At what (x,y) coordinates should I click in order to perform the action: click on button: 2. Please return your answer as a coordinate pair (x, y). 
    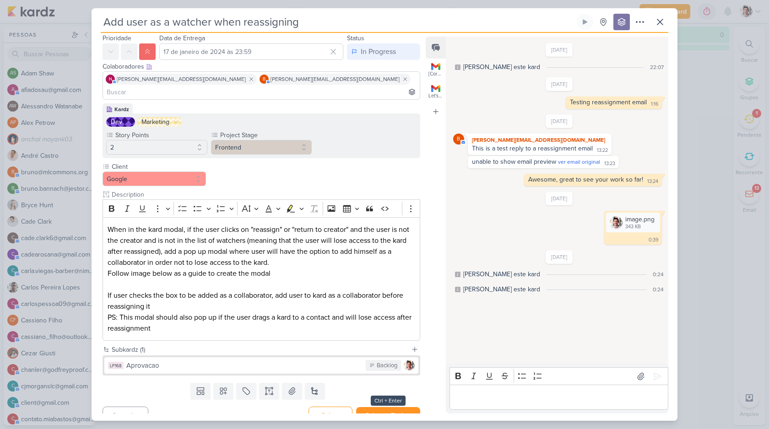
    Looking at the image, I should click on (156, 147).